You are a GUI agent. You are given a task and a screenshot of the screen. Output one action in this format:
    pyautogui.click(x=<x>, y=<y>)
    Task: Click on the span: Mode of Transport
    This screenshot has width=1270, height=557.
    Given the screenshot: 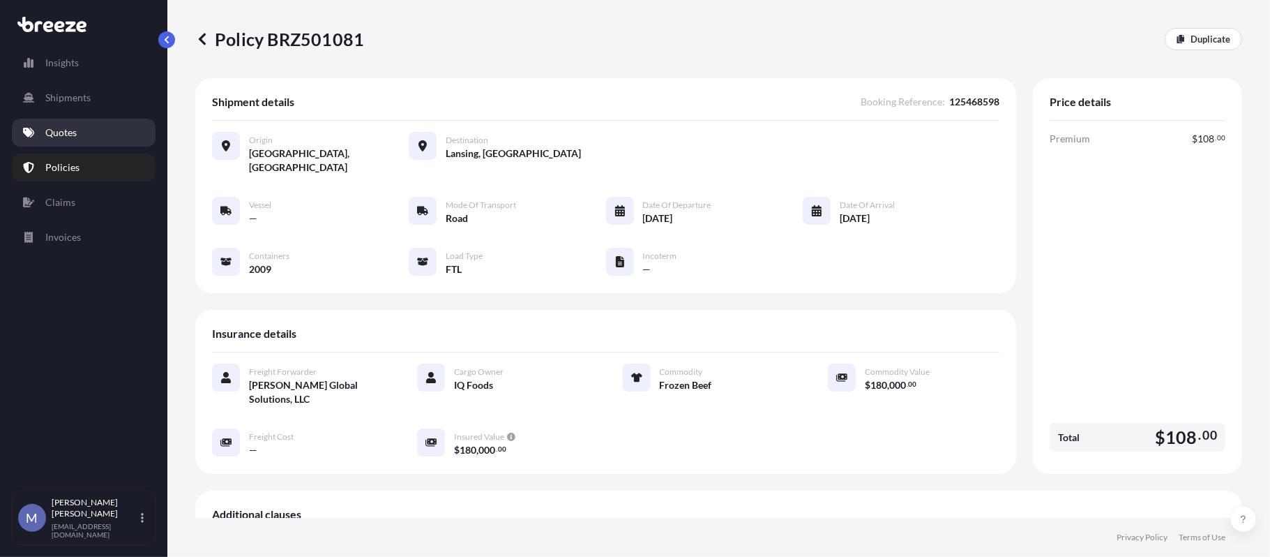 What is the action you would take?
    pyautogui.click(x=481, y=205)
    